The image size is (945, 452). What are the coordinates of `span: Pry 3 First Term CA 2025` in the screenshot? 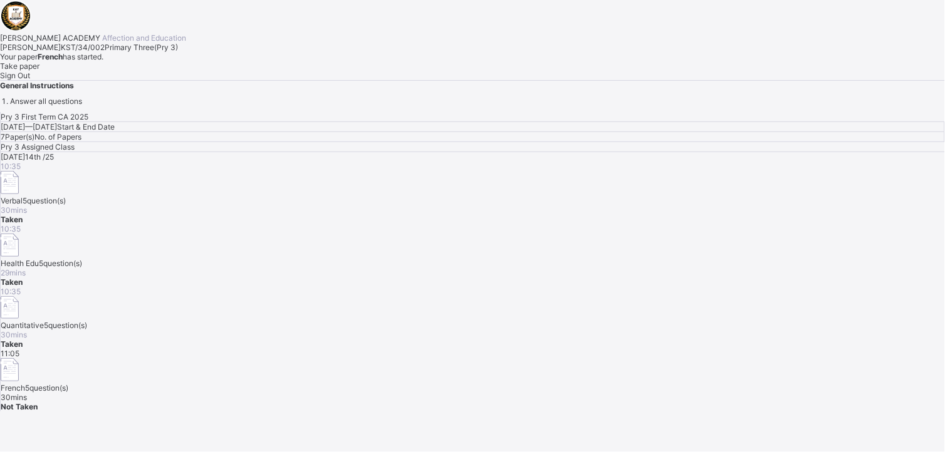 It's located at (44, 117).